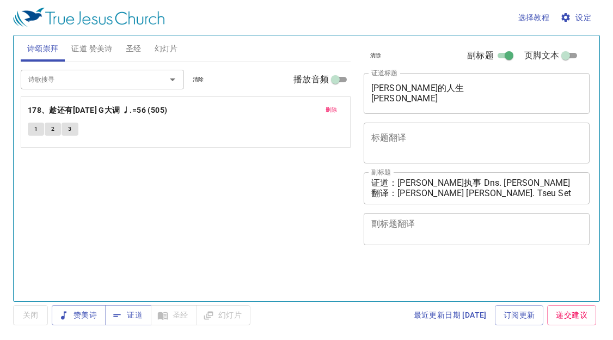 The height and width of the screenshot is (340, 613). What do you see at coordinates (173, 79) in the screenshot?
I see `button: Open` at bounding box center [173, 79].